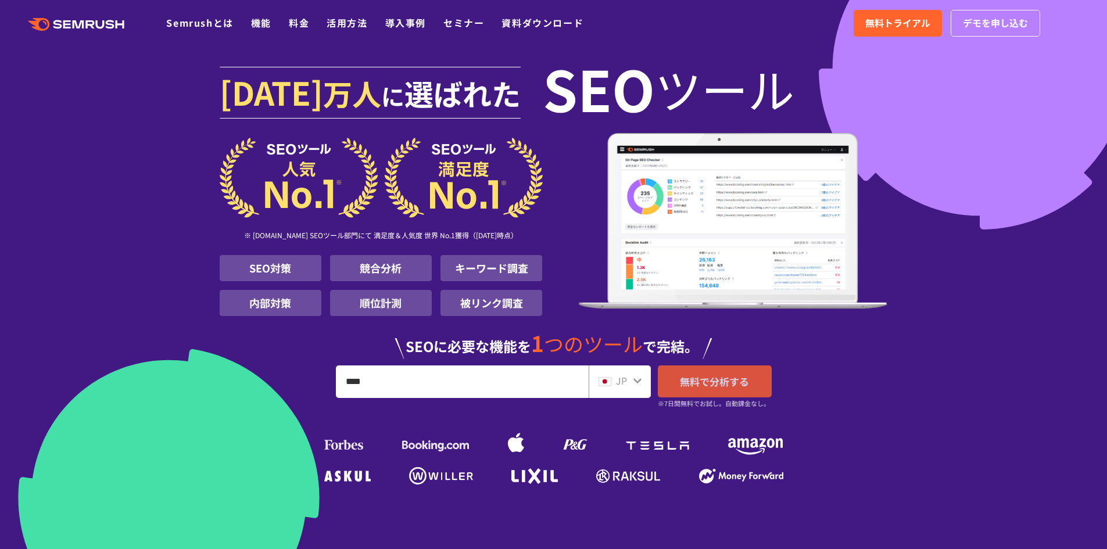 The image size is (1107, 549). What do you see at coordinates (393, 96) in the screenshot?
I see `span: に` at bounding box center [393, 96].